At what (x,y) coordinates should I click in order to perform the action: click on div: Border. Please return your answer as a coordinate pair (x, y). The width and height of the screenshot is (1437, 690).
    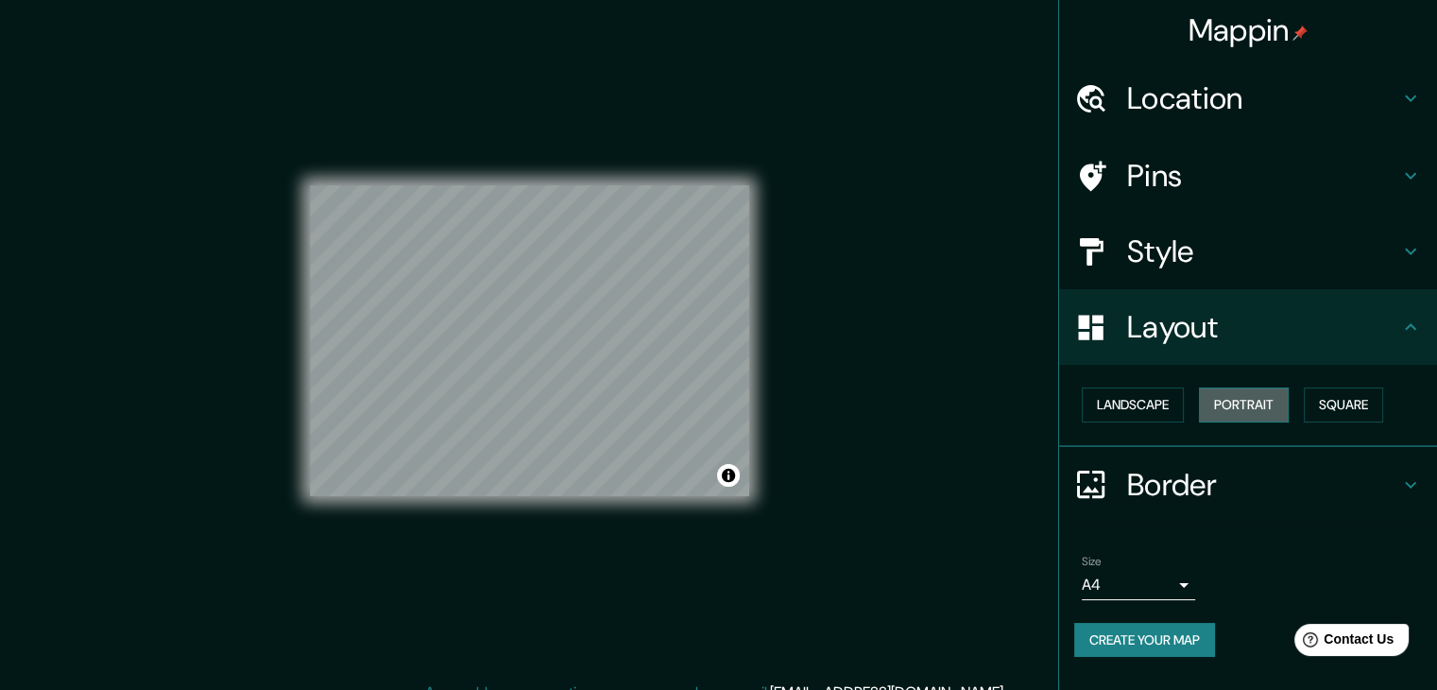
    Looking at the image, I should click on (1248, 485).